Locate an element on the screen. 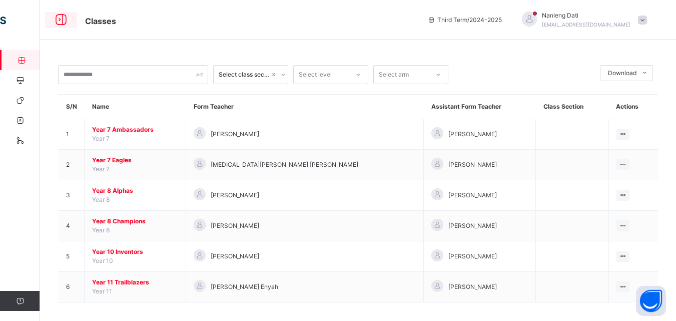  span: session/term information is located at coordinates (464, 20).